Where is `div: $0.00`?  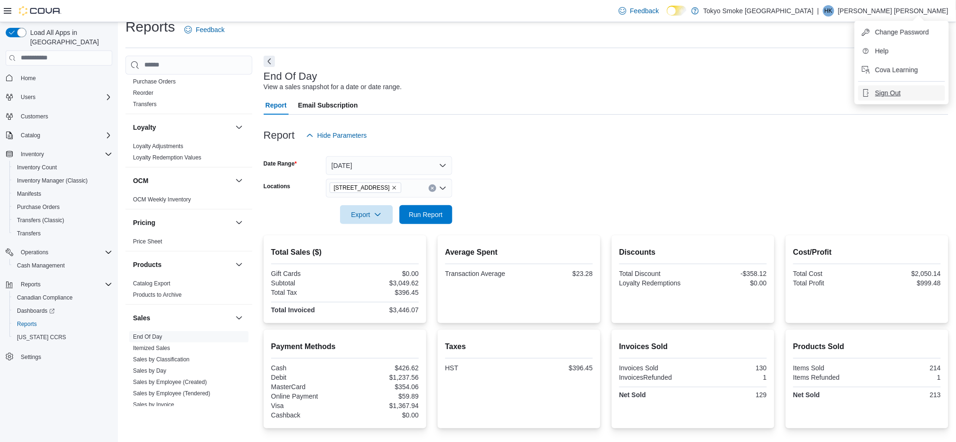
div: $0.00 is located at coordinates (731, 283).